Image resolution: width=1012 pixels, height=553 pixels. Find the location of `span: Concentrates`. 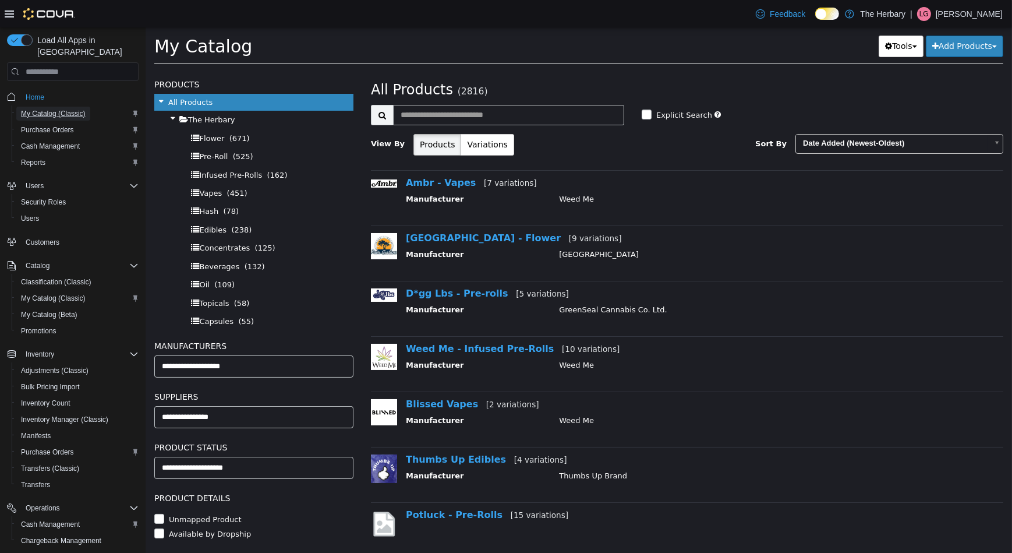

span: Concentrates is located at coordinates (79, 220).